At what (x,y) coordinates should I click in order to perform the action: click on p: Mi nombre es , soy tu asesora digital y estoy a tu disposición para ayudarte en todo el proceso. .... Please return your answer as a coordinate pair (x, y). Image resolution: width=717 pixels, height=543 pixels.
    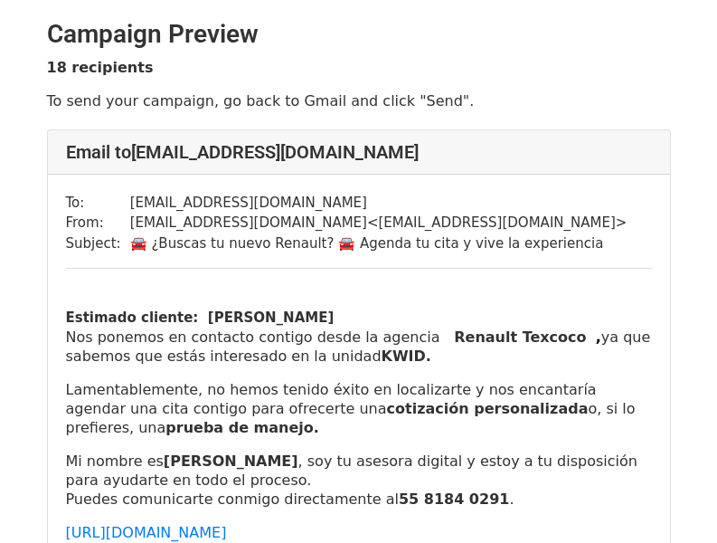
    Looking at the image, I should click on (359, 479).